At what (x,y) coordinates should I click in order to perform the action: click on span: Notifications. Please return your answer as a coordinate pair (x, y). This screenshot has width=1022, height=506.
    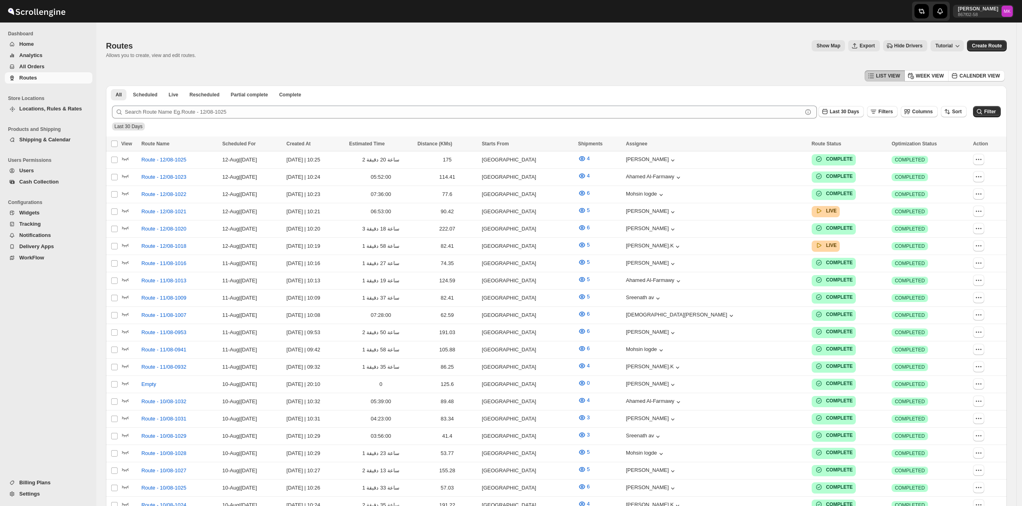
    Looking at the image, I should click on (35, 235).